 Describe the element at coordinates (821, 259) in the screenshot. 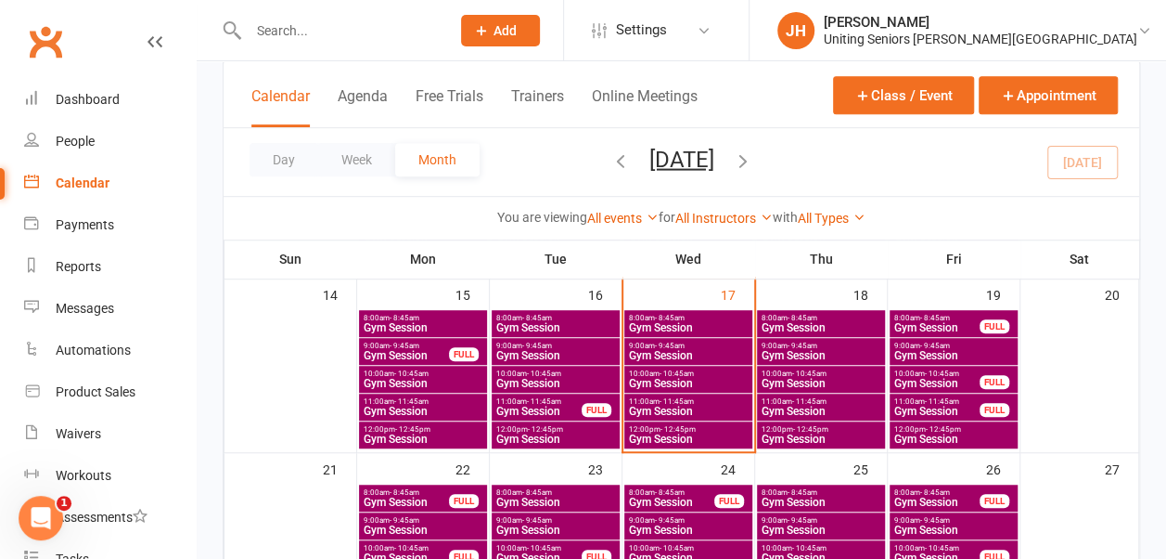

I see `th: Thu` at that location.